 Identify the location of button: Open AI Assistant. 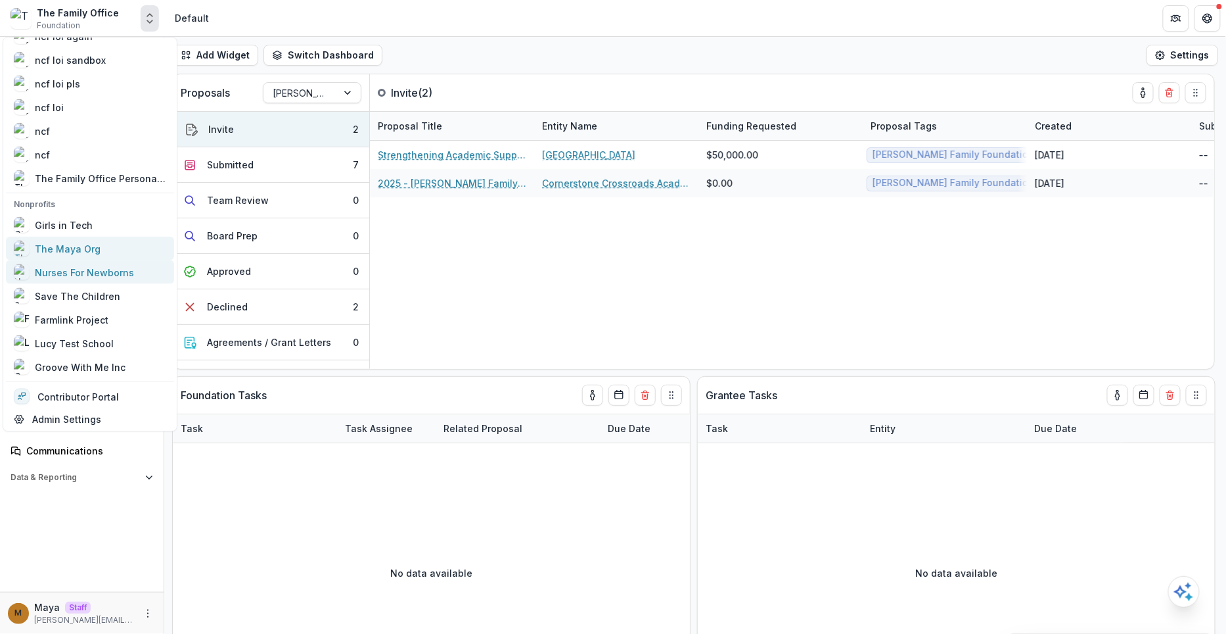
(1184, 591).